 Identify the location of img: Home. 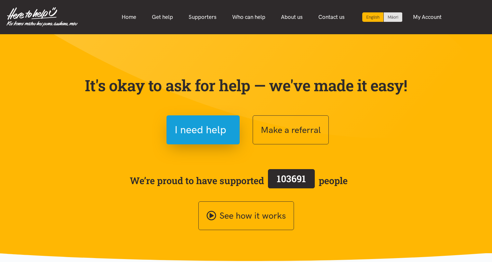
(42, 17).